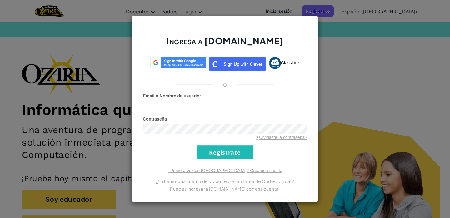  I want to click on input: Regístrate, so click(225, 152).